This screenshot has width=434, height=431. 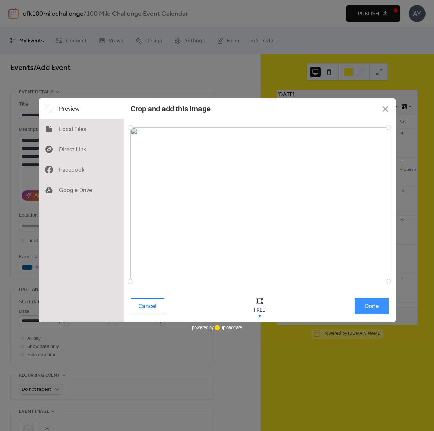 What do you see at coordinates (372, 306) in the screenshot?
I see `button: Done` at bounding box center [372, 306].